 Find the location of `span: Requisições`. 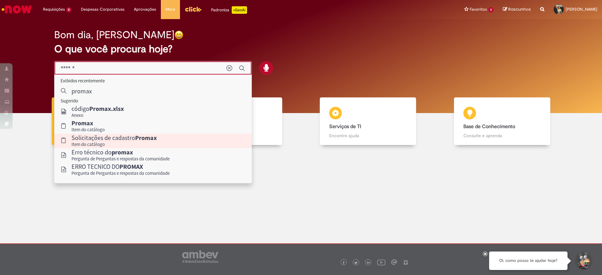

span: Requisições is located at coordinates (54, 9).